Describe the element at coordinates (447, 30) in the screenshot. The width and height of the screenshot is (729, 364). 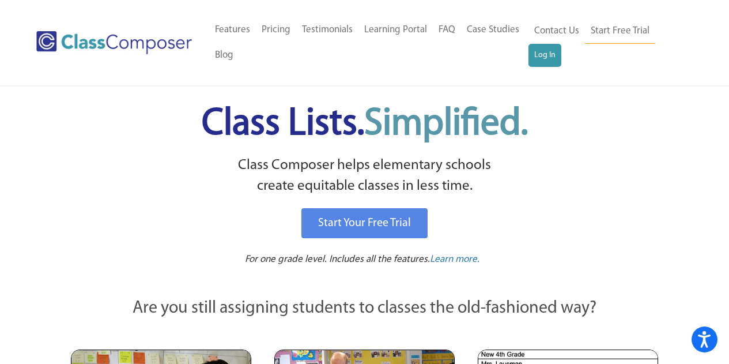
I see `a: FAQ` at that location.